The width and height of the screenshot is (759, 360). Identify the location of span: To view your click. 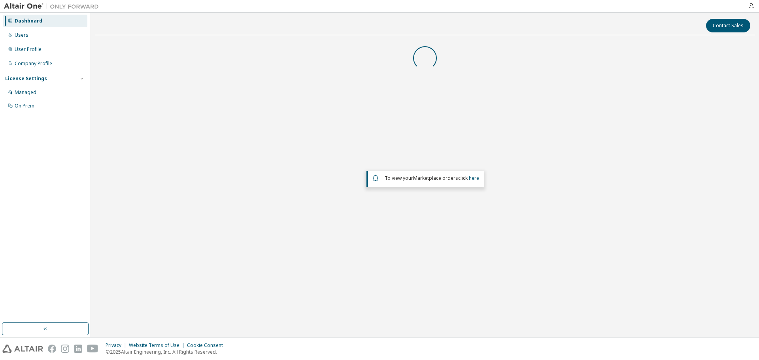
(432, 178).